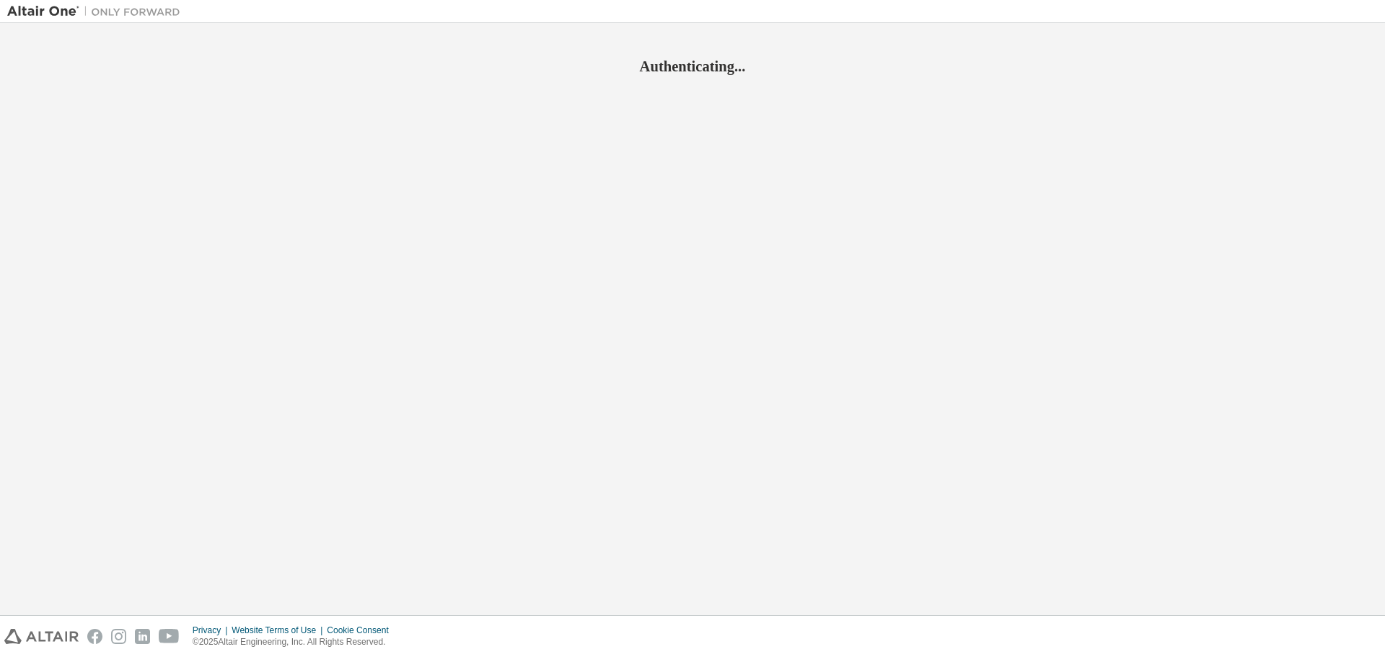  What do you see at coordinates (693, 66) in the screenshot?
I see `h2: Authenticating...` at bounding box center [693, 66].